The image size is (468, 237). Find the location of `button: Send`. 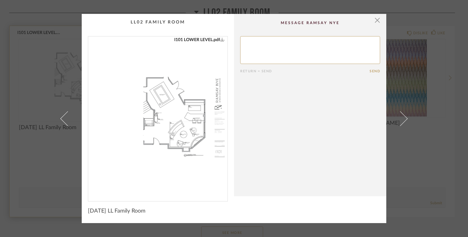

button: Send is located at coordinates (375, 71).